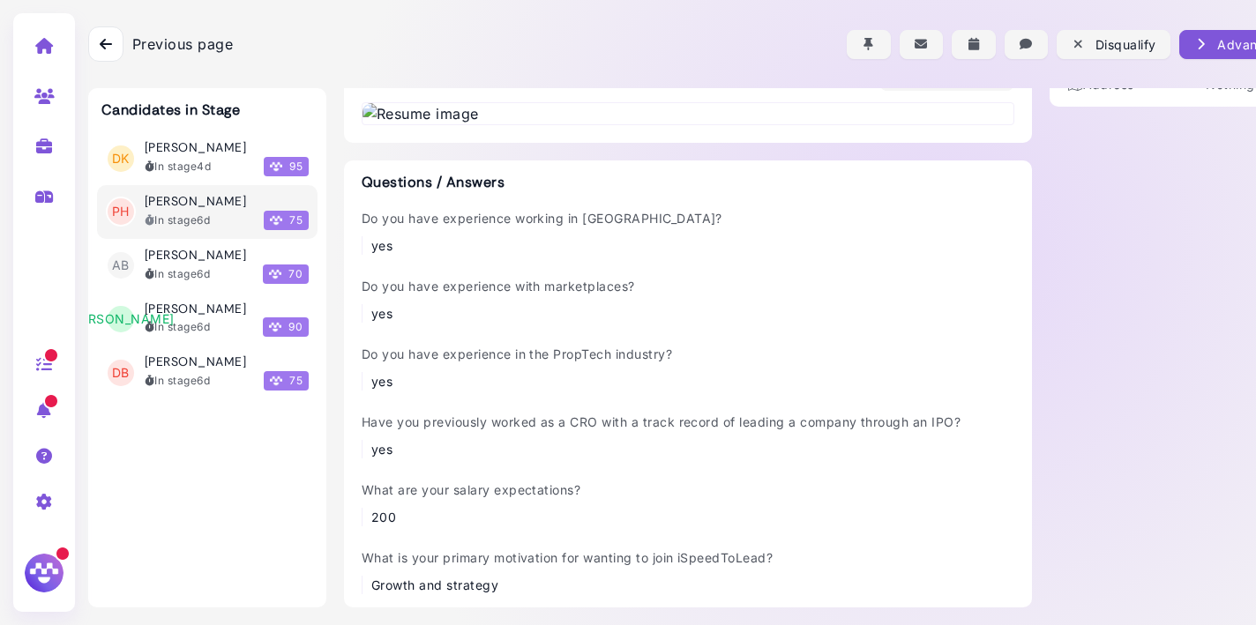 Image resolution: width=1256 pixels, height=625 pixels. What do you see at coordinates (121, 266) in the screenshot?
I see `span: AB` at bounding box center [121, 266].